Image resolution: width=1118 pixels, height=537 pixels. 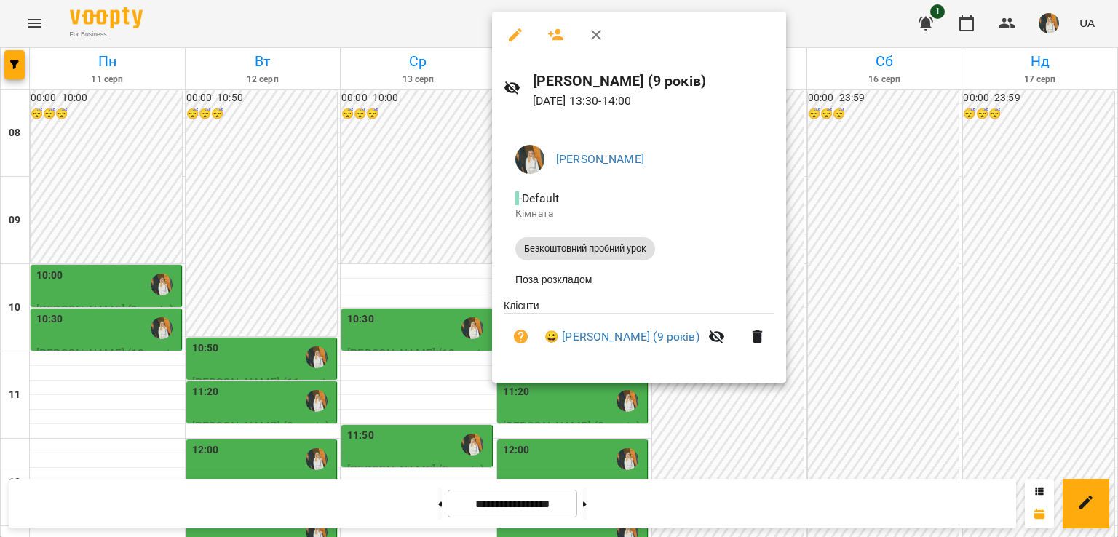 What do you see at coordinates (585, 249) in the screenshot?
I see `span: Безкоштовний пробний урок` at bounding box center [585, 249].